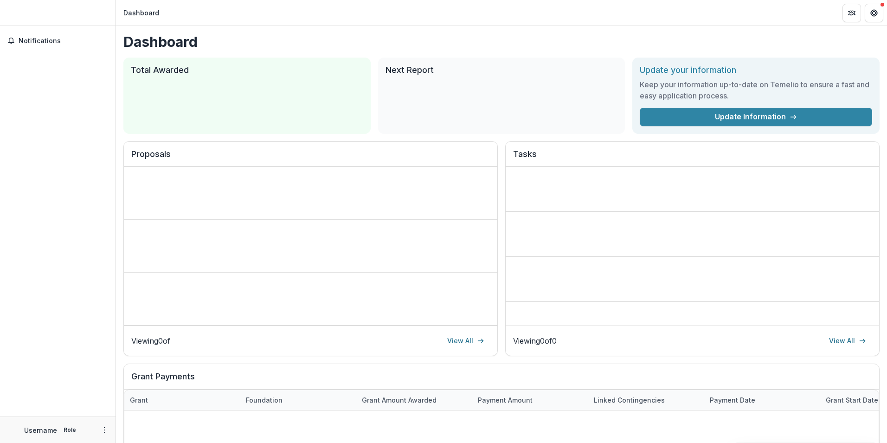 The height and width of the screenshot is (443, 887). Describe the element at coordinates (104, 430) in the screenshot. I see `button: More` at that location.